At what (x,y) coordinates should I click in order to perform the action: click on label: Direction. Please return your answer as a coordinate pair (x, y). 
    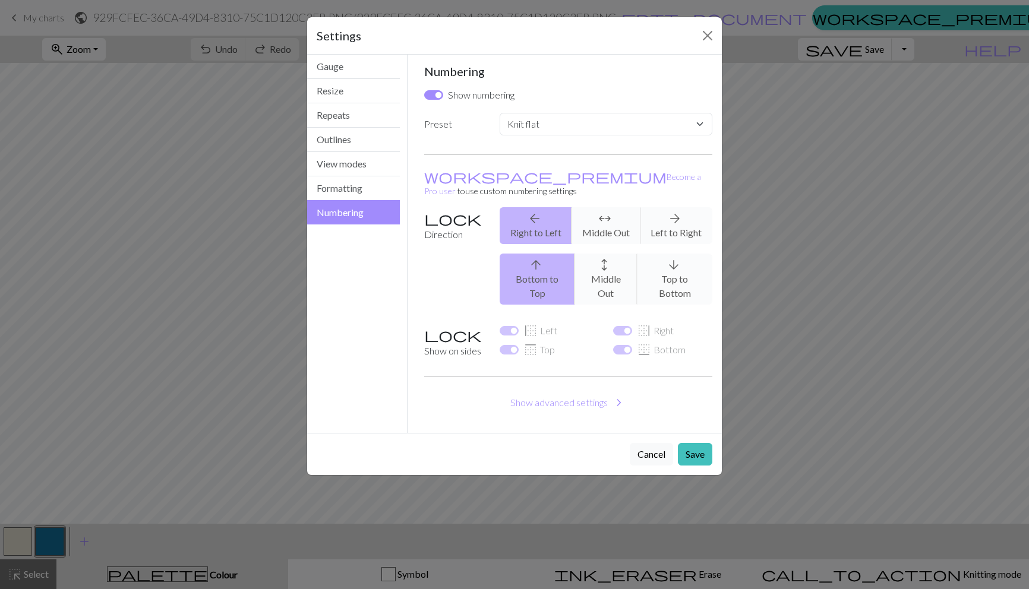
    Looking at the image, I should click on (455, 261).